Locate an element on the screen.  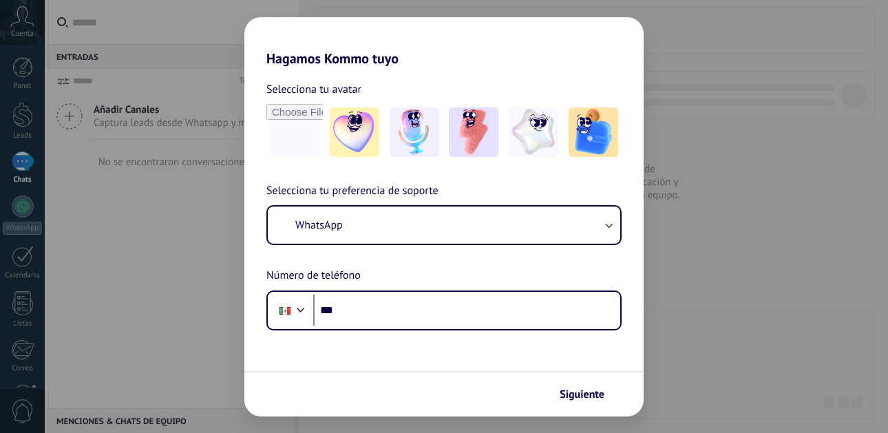
span: Selecciona tu preferencia de soporte is located at coordinates (352, 191).